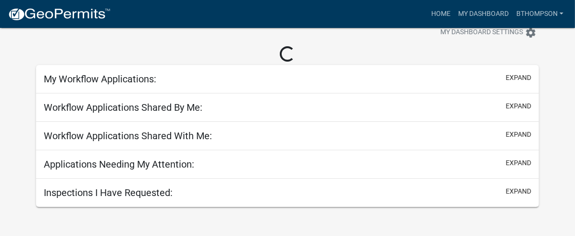 The width and height of the screenshot is (575, 236). I want to click on h5: Workflow Applications Shared With Me:, so click(128, 136).